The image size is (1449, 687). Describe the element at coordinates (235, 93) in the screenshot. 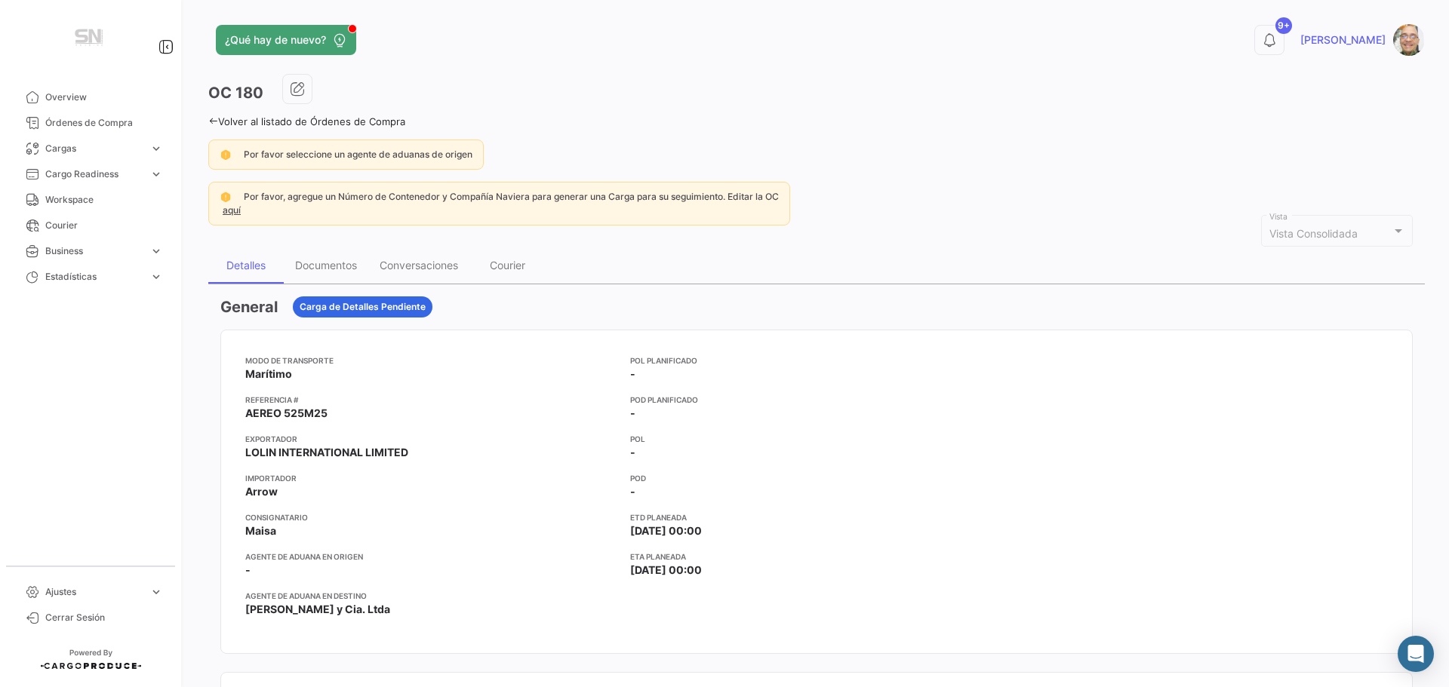

I see `h3: OC 180` at that location.